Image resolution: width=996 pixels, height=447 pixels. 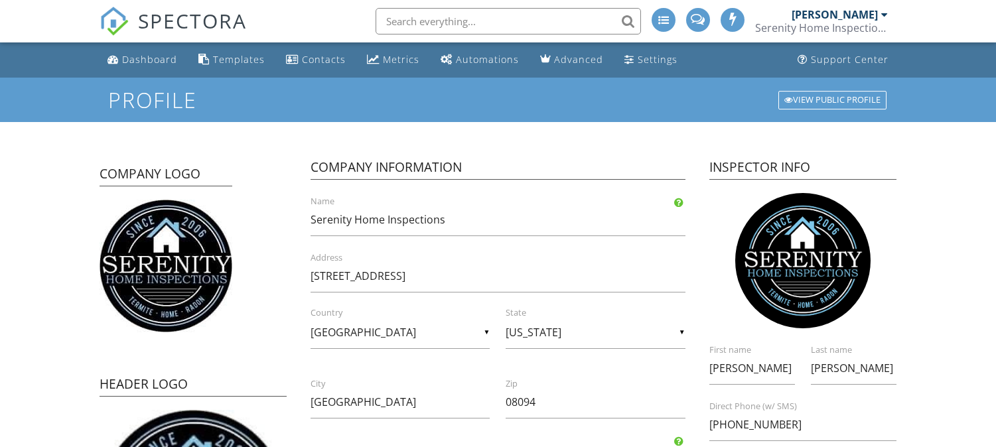 What do you see at coordinates (497, 99) in the screenshot?
I see `h1: Profile` at bounding box center [497, 99].